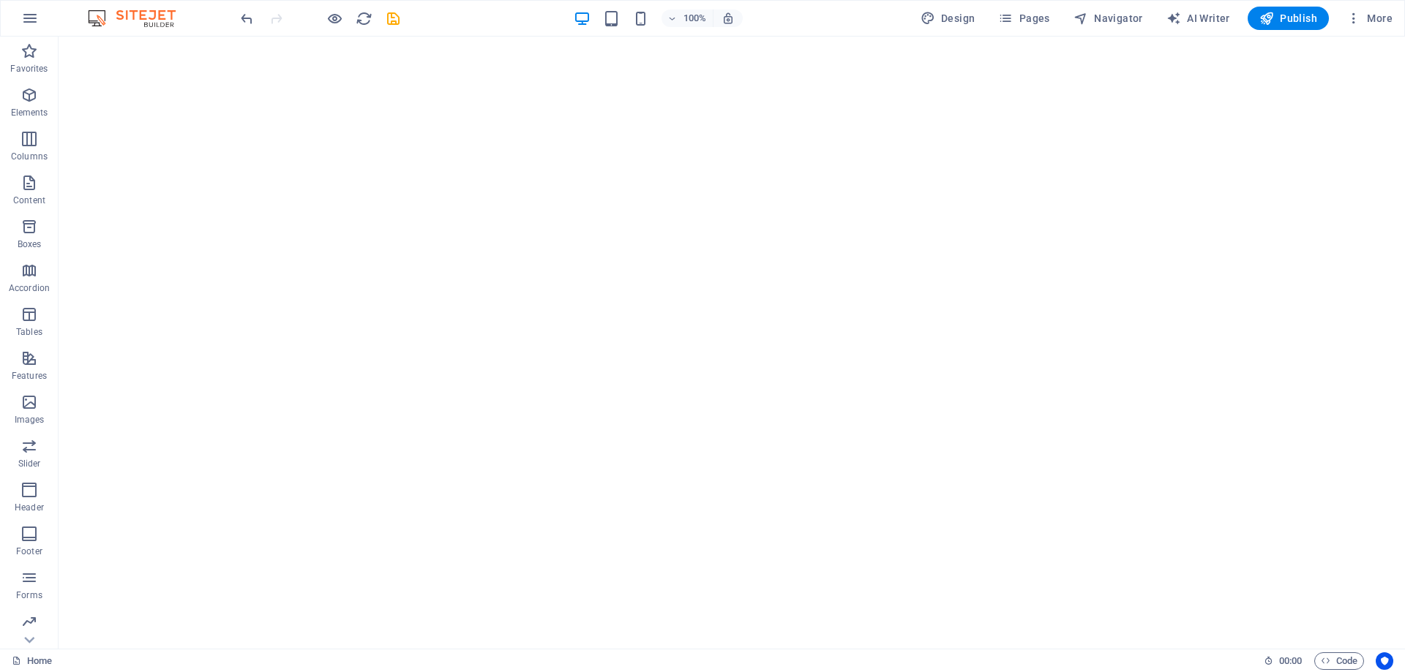 The height and width of the screenshot is (672, 1405). Describe the element at coordinates (1384, 661) in the screenshot. I see `button: Usercentrics` at that location.